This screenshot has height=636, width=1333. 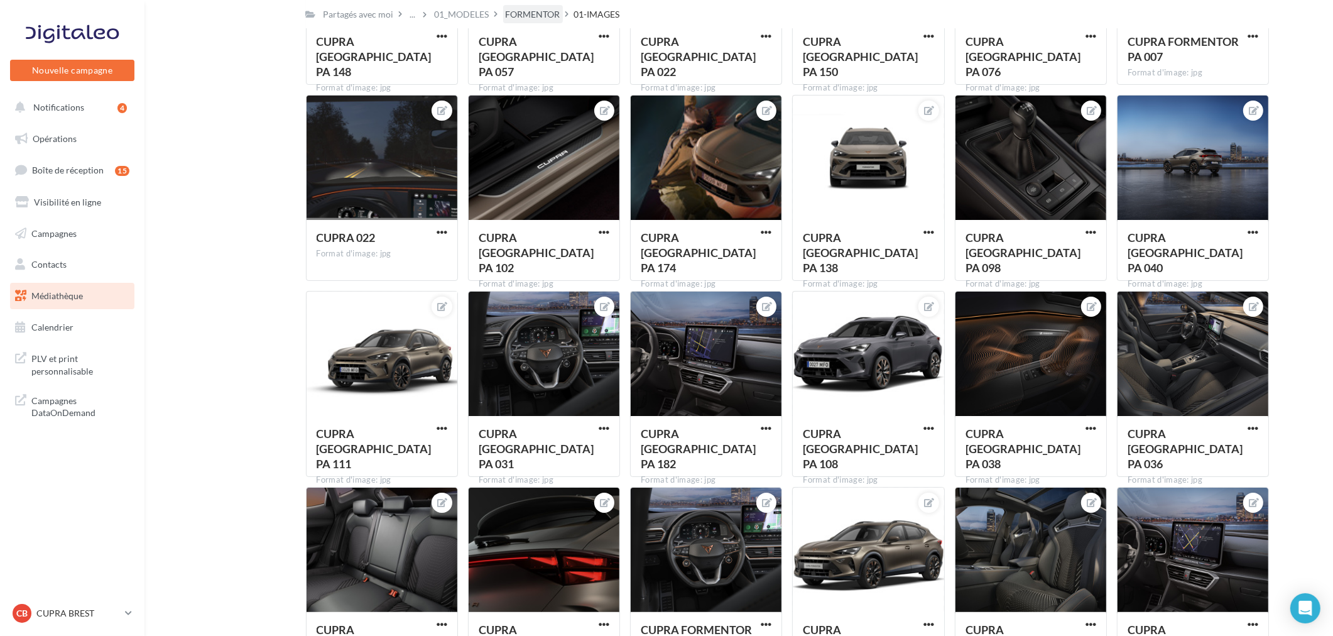 I want to click on span: Opérations, so click(x=55, y=138).